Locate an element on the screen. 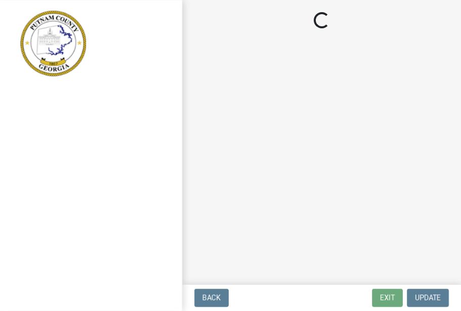  button: Exit is located at coordinates (387, 298).